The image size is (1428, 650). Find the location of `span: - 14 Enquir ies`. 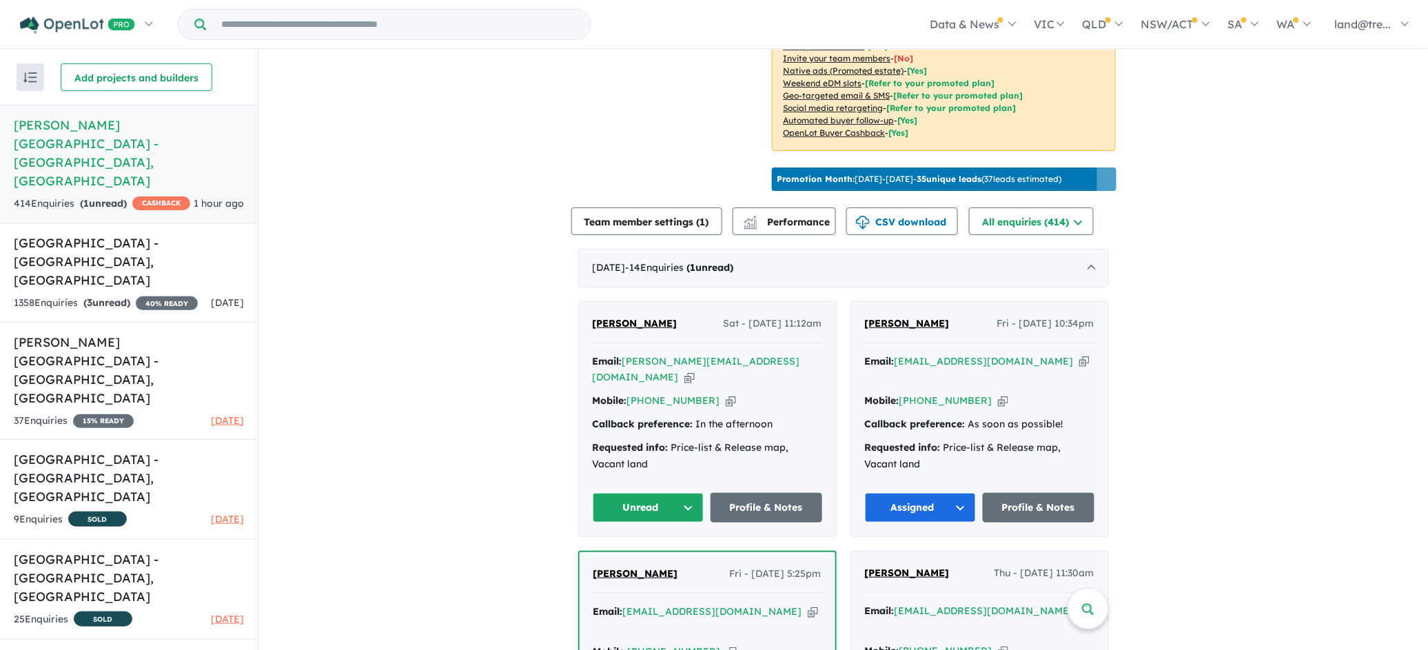

span: - 14 Enquir ies is located at coordinates (679, 267).